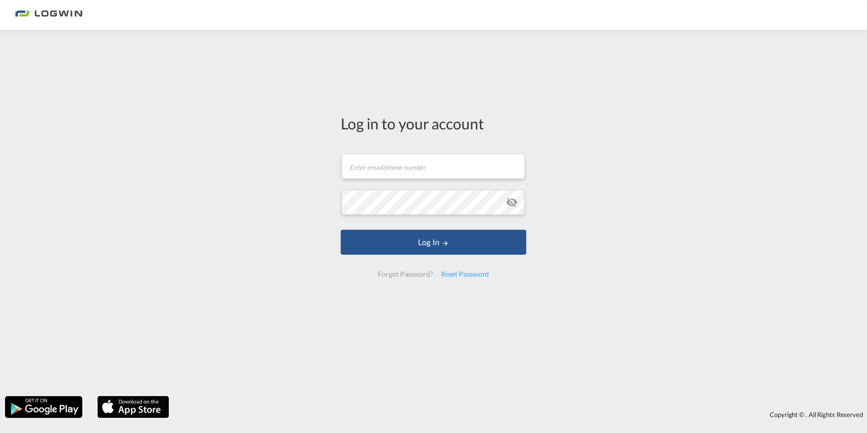  I want to click on input: Enter email/phone number, so click(433, 166).